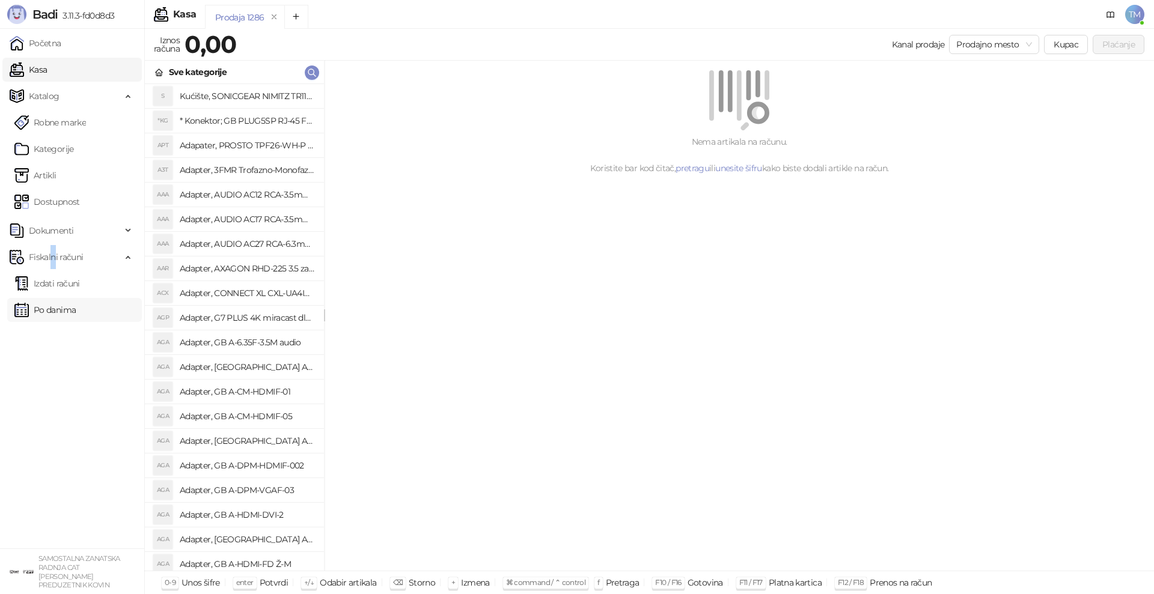 This screenshot has width=1154, height=594. What do you see at coordinates (201, 583) in the screenshot?
I see `div: Unos šifre` at bounding box center [201, 583].